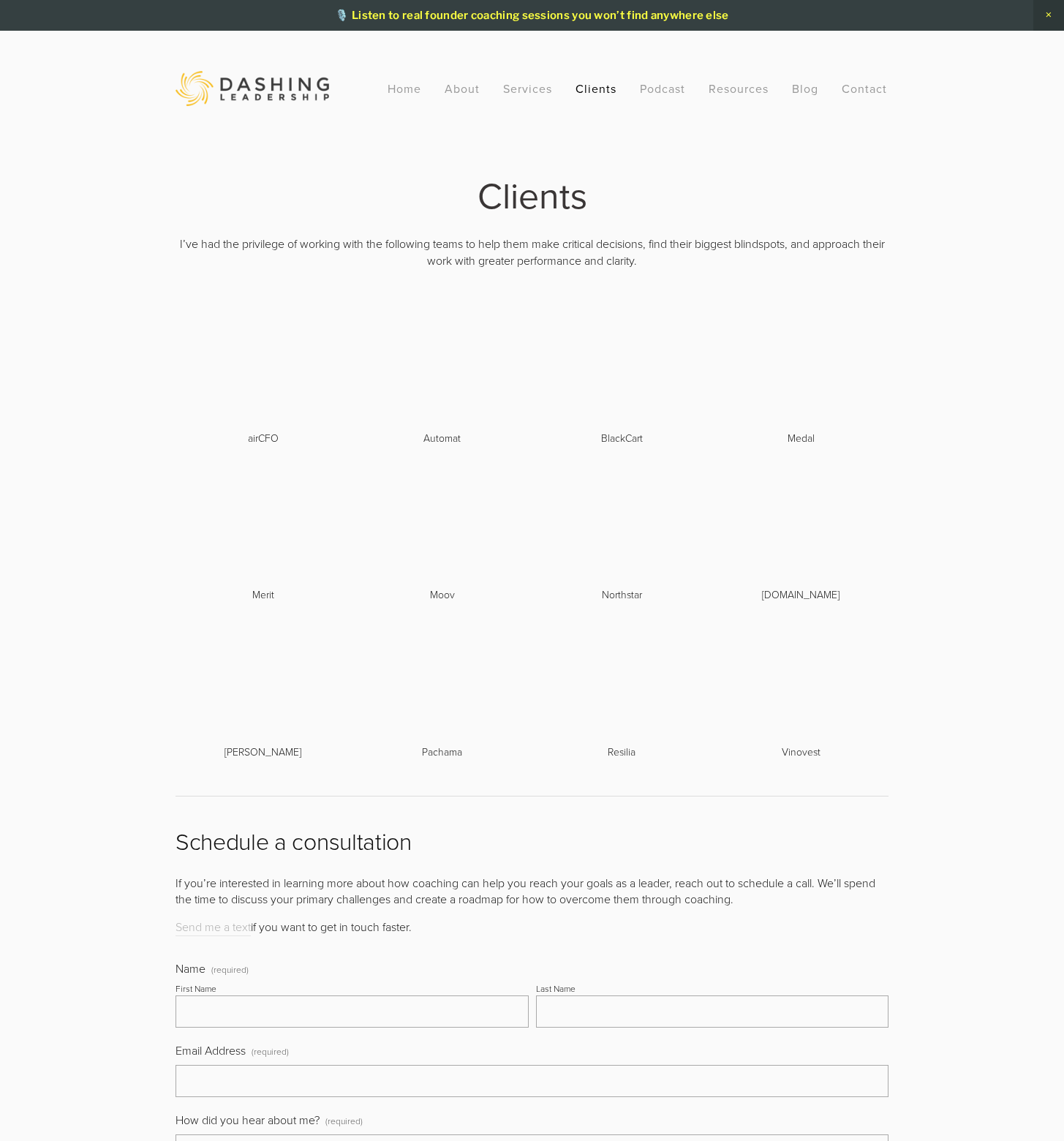  What do you see at coordinates (247, 1120) in the screenshot?
I see `span: How did you hear about me?` at bounding box center [247, 1120].